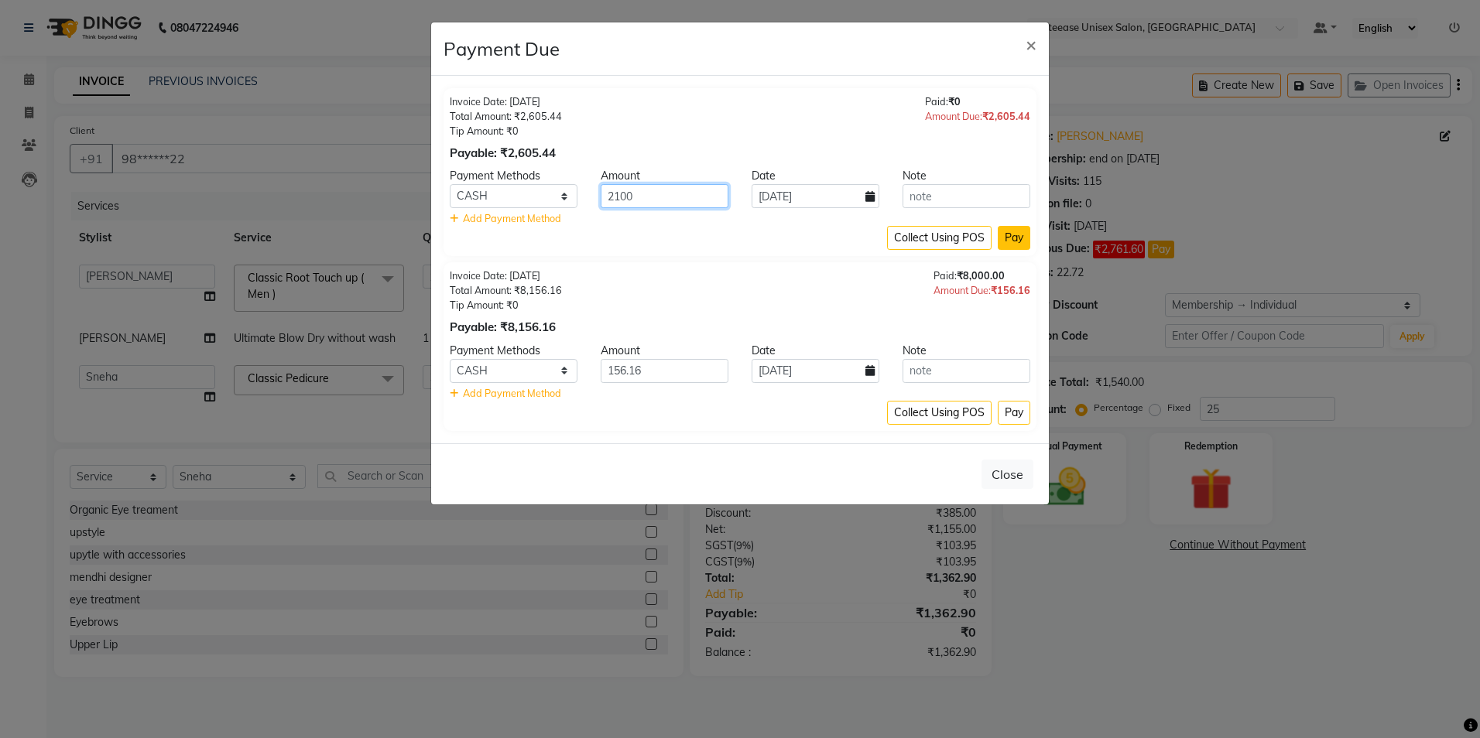 This screenshot has width=1480, height=738. What do you see at coordinates (505, 327) in the screenshot?
I see `div: Payable: ₹8,156.16` at bounding box center [505, 327].